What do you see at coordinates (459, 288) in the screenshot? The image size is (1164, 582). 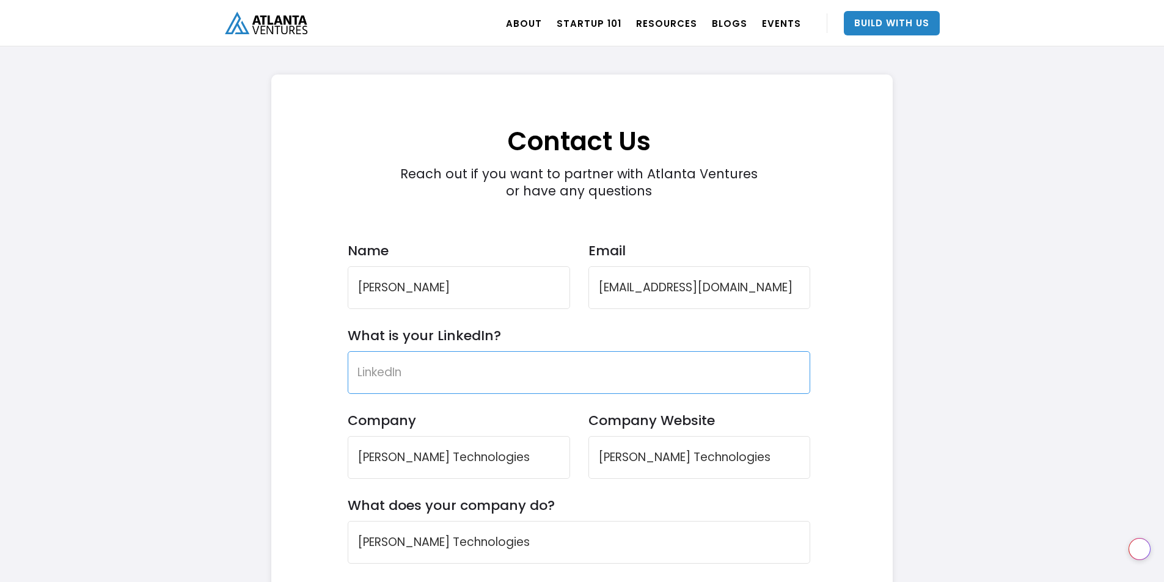 I see `input: Full Name` at bounding box center [459, 288].